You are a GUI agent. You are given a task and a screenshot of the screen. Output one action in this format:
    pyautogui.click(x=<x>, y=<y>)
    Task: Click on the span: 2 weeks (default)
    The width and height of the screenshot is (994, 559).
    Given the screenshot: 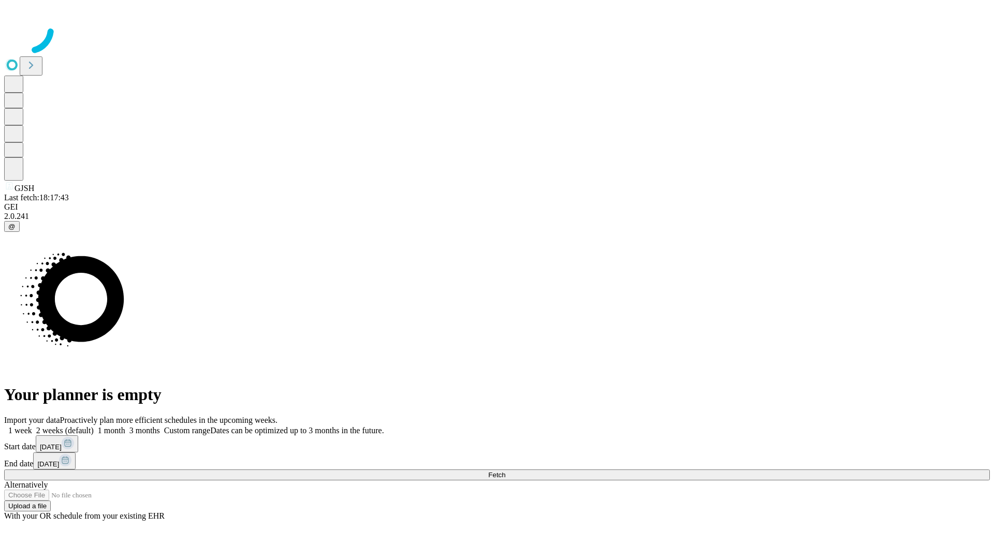 What is the action you would take?
    pyautogui.click(x=65, y=430)
    